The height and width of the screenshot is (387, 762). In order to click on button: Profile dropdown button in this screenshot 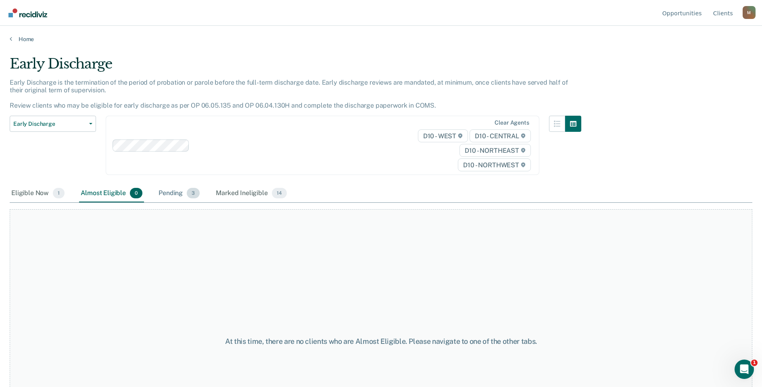, I will do `click(749, 12)`.